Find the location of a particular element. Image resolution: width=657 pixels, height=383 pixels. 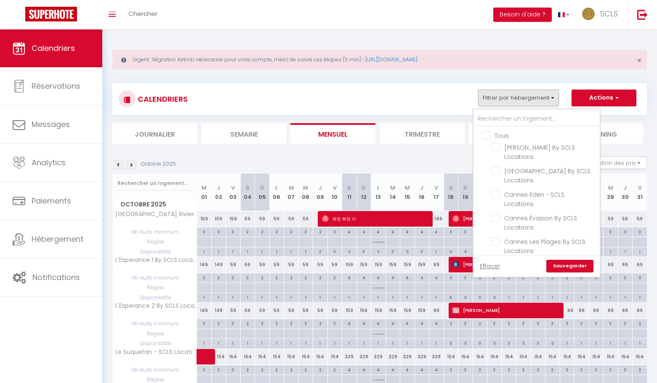

li: Semaine is located at coordinates (244, 133).